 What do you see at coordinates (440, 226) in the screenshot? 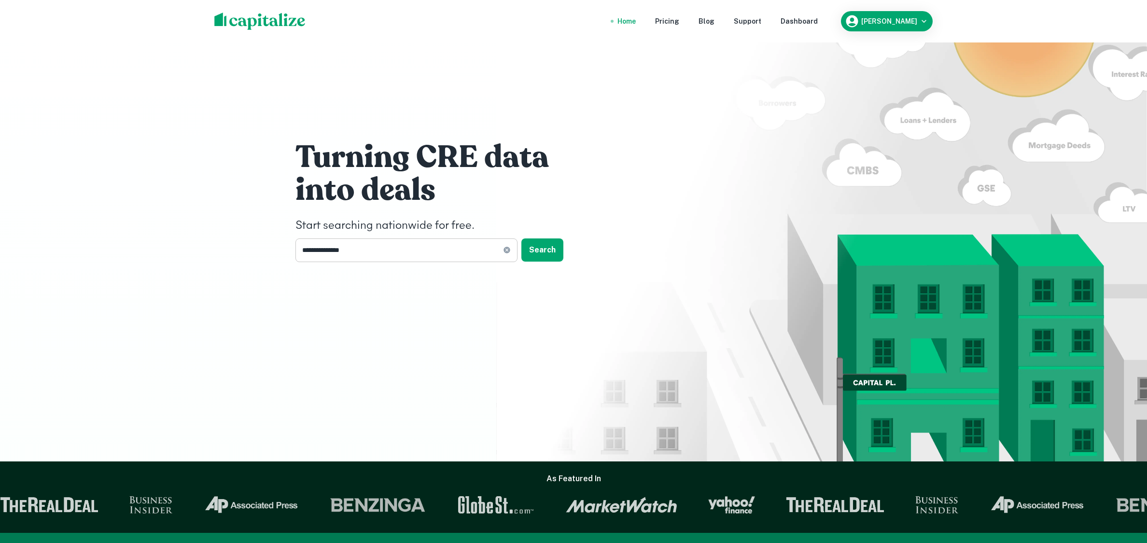
I see `h4: Start searching nationwide for free.` at bounding box center [440, 226].